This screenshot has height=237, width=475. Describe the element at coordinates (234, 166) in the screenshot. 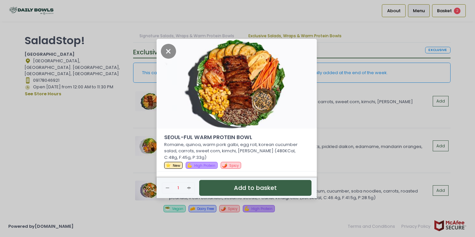

I see `span: Spicy` at that location.